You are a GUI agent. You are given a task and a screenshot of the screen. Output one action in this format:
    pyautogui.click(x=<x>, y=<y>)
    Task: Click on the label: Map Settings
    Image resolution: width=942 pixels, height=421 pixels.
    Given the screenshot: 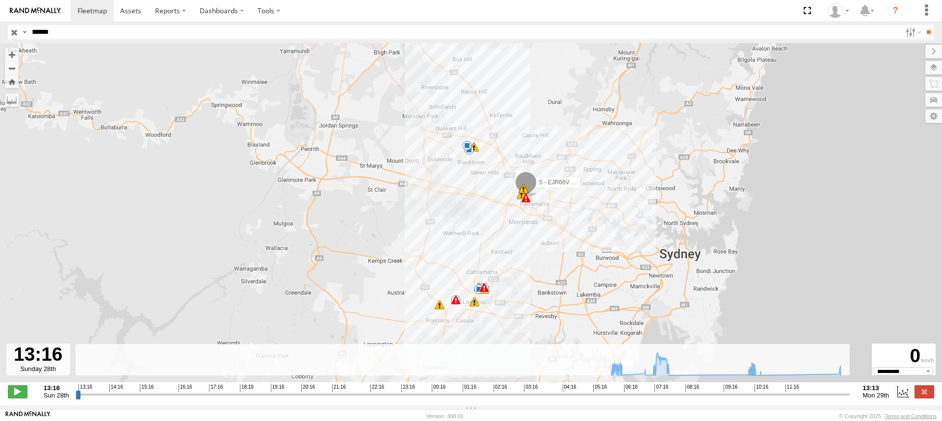 What is the action you would take?
    pyautogui.click(x=933, y=116)
    